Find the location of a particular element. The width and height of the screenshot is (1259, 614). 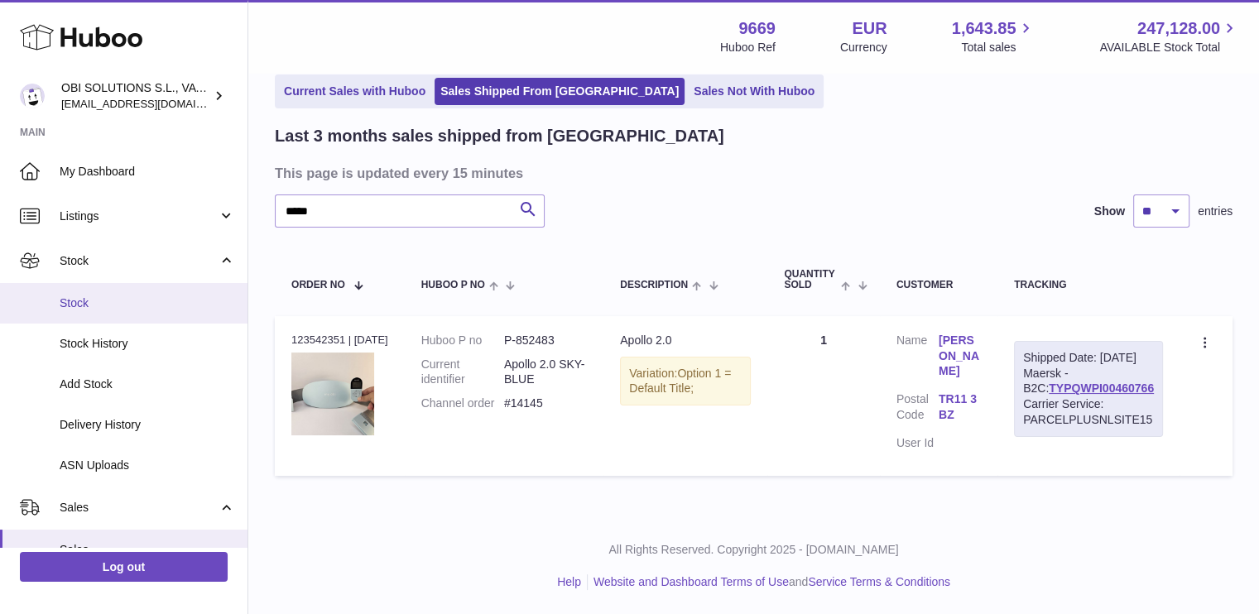

dt: Postal Code is located at coordinates (917, 409).